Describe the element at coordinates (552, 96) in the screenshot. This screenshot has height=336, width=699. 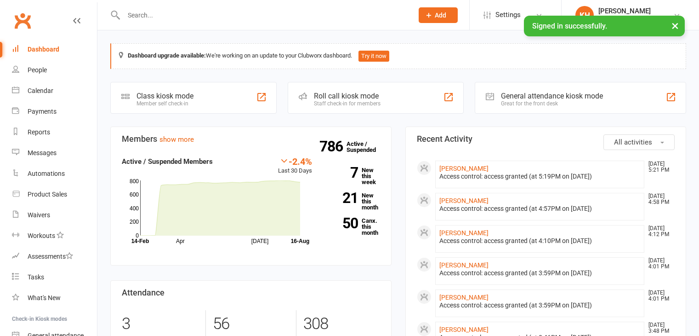
I see `div: General attendance kiosk mode` at that location.